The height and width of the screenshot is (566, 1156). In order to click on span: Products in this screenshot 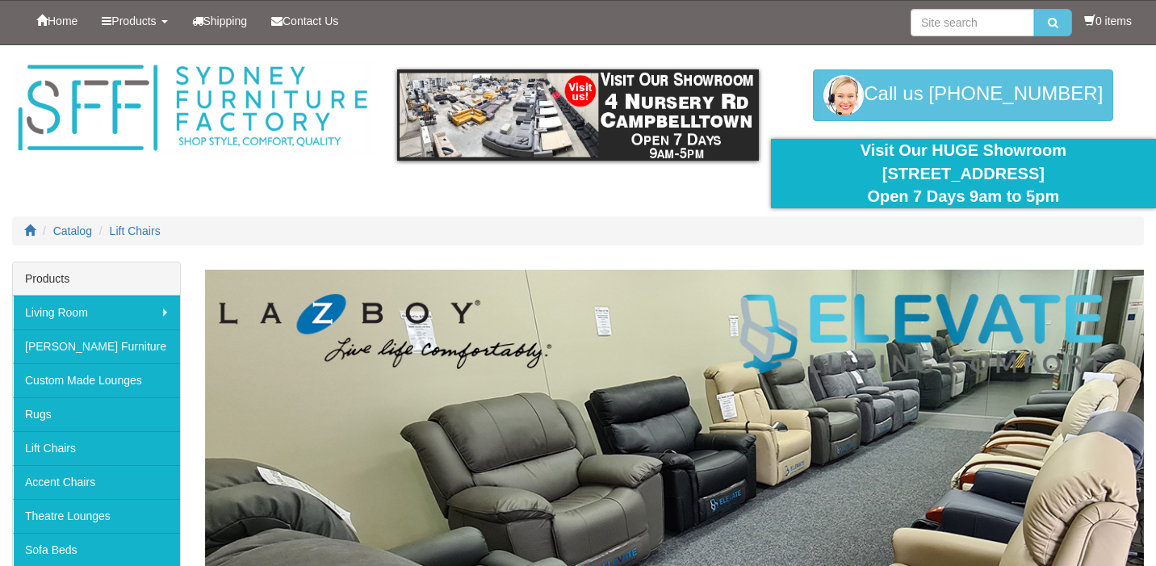, I will do `click(133, 21)`.